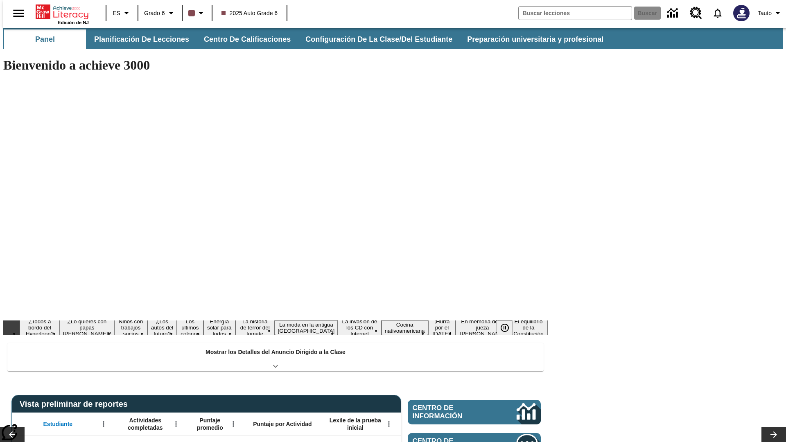  What do you see at coordinates (741, 13) in the screenshot?
I see `button: Escoja un nuevo avatar` at bounding box center [741, 13].